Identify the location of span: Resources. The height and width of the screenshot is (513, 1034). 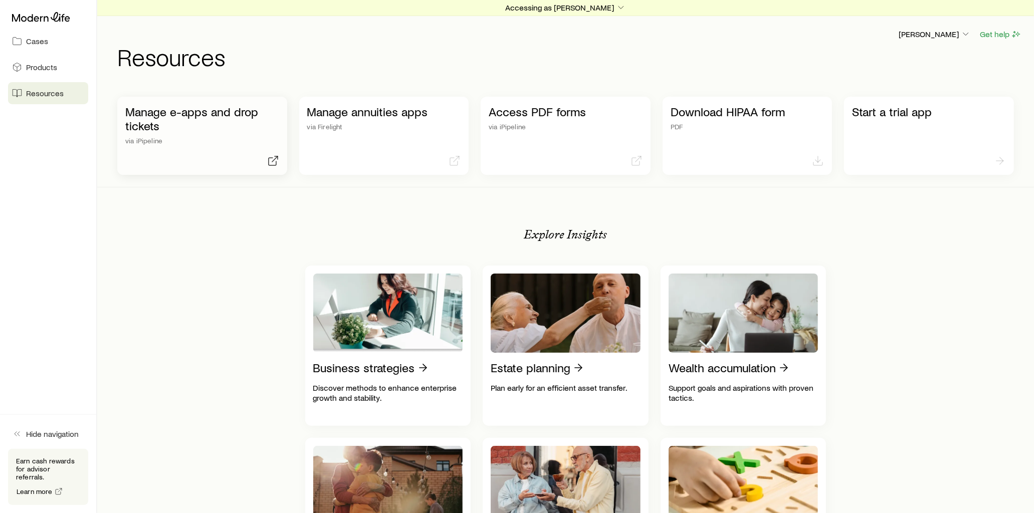
(45, 93).